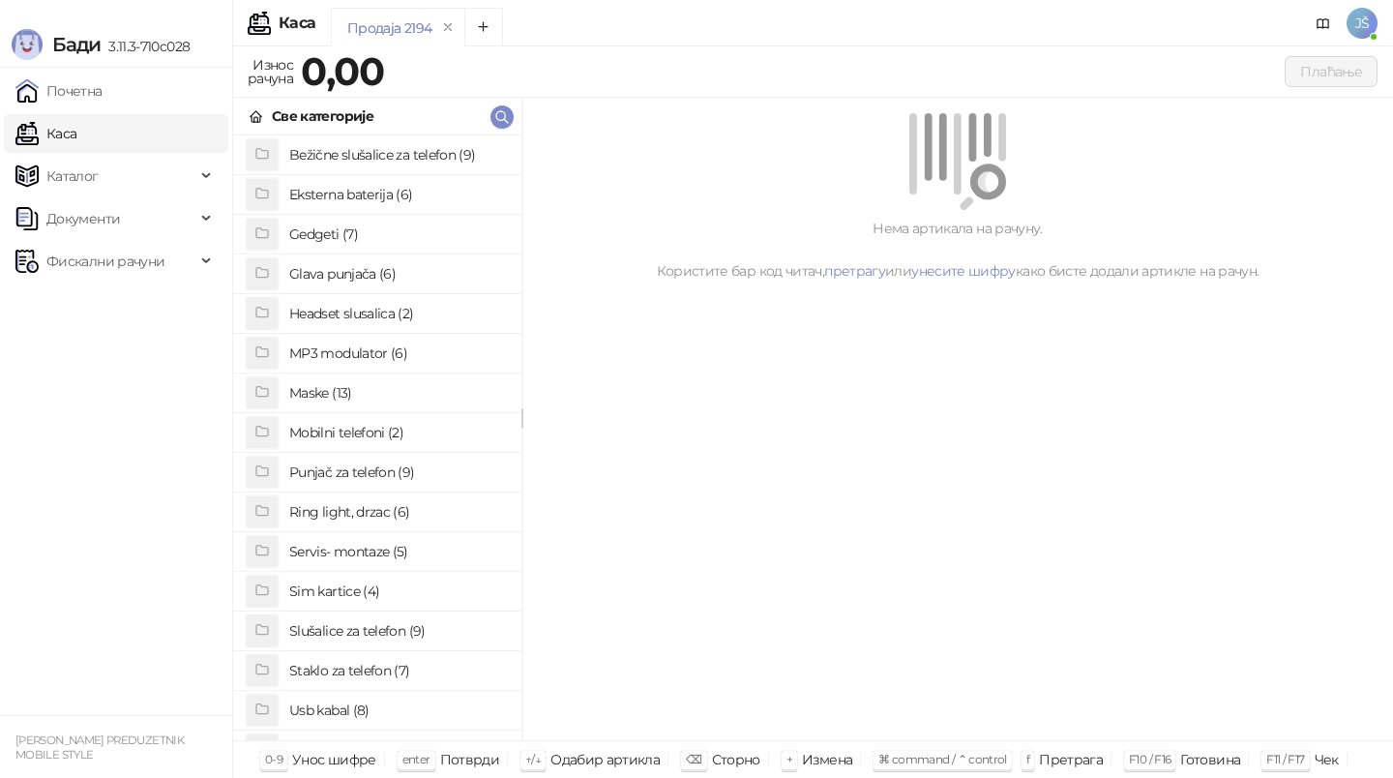 This screenshot has height=778, width=1393. What do you see at coordinates (470, 759) in the screenshot?
I see `div: Потврди` at bounding box center [470, 759].